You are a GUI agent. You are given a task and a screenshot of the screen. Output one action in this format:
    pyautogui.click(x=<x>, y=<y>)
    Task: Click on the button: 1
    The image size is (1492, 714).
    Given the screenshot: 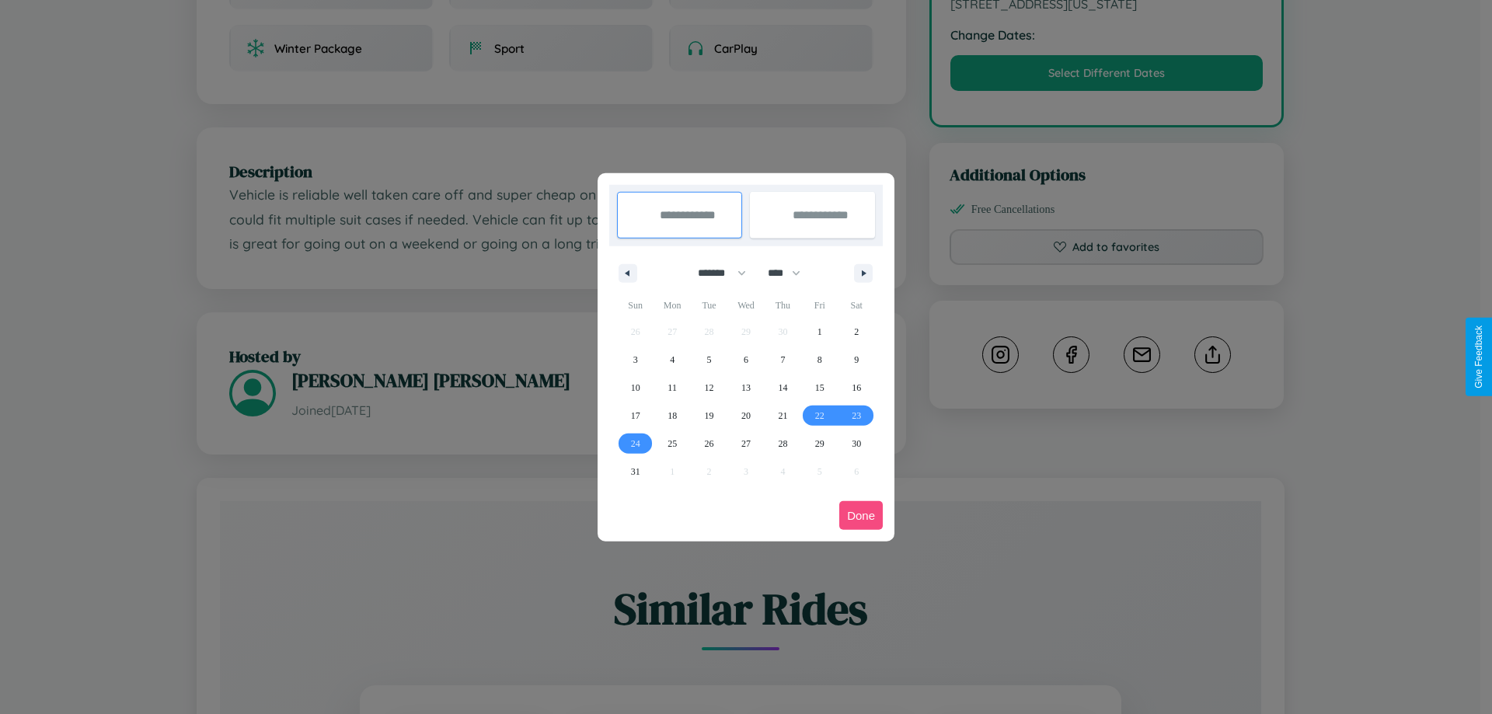 What is the action you would take?
    pyautogui.click(x=819, y=332)
    